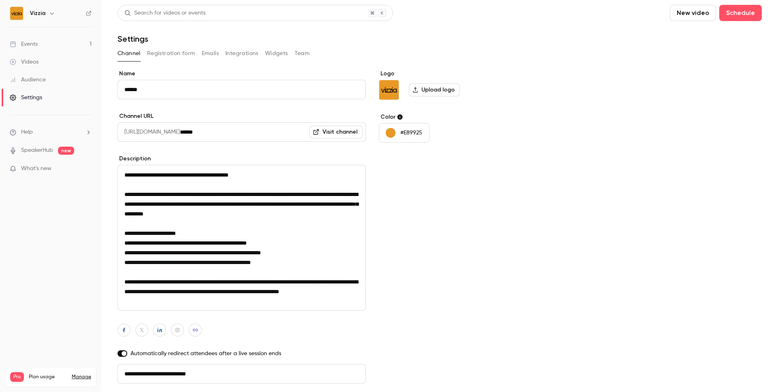 The height and width of the screenshot is (392, 778). Describe the element at coordinates (441, 74) in the screenshot. I see `label: Logo` at that location.